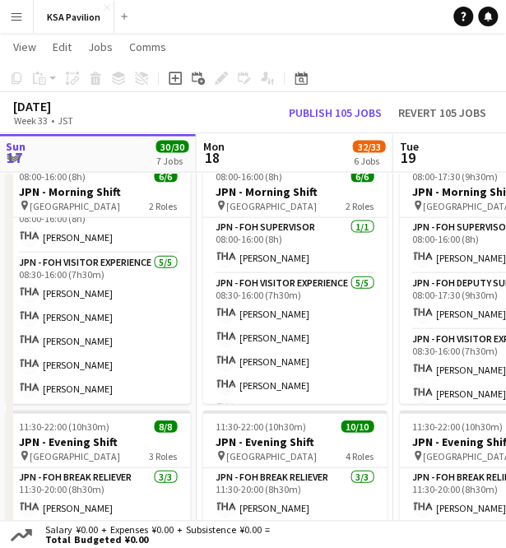 The width and height of the screenshot is (506, 548). What do you see at coordinates (165, 426) in the screenshot?
I see `span: 8/8` at bounding box center [165, 426].